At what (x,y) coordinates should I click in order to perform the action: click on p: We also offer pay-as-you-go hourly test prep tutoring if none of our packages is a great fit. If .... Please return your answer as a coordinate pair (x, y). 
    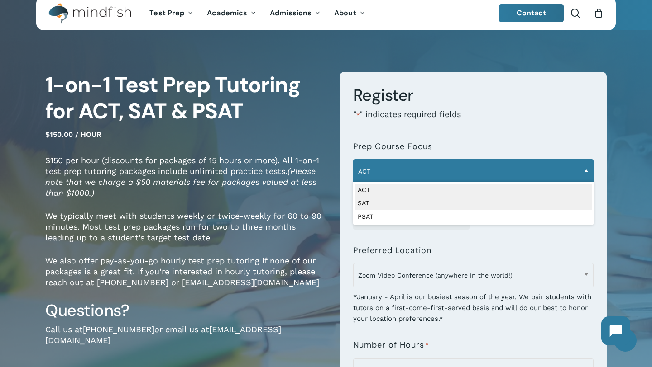
    Looking at the image, I should click on (186, 278).